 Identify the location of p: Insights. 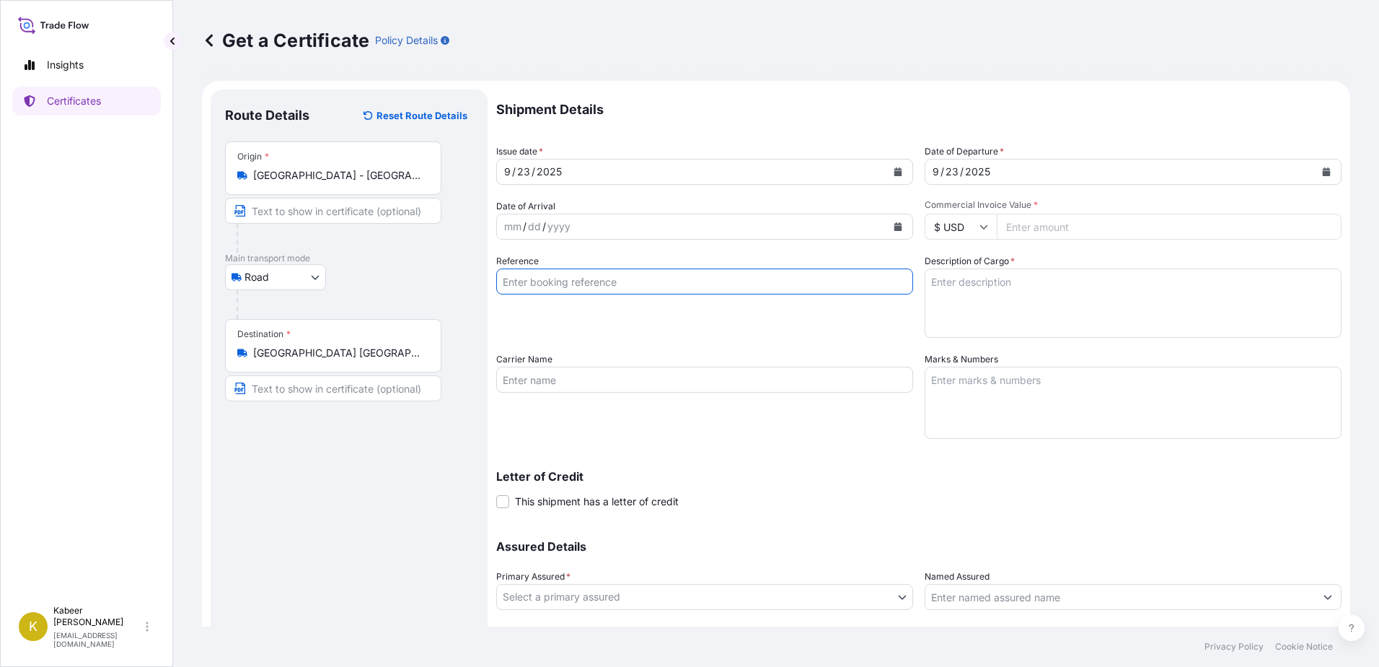
(65, 65).